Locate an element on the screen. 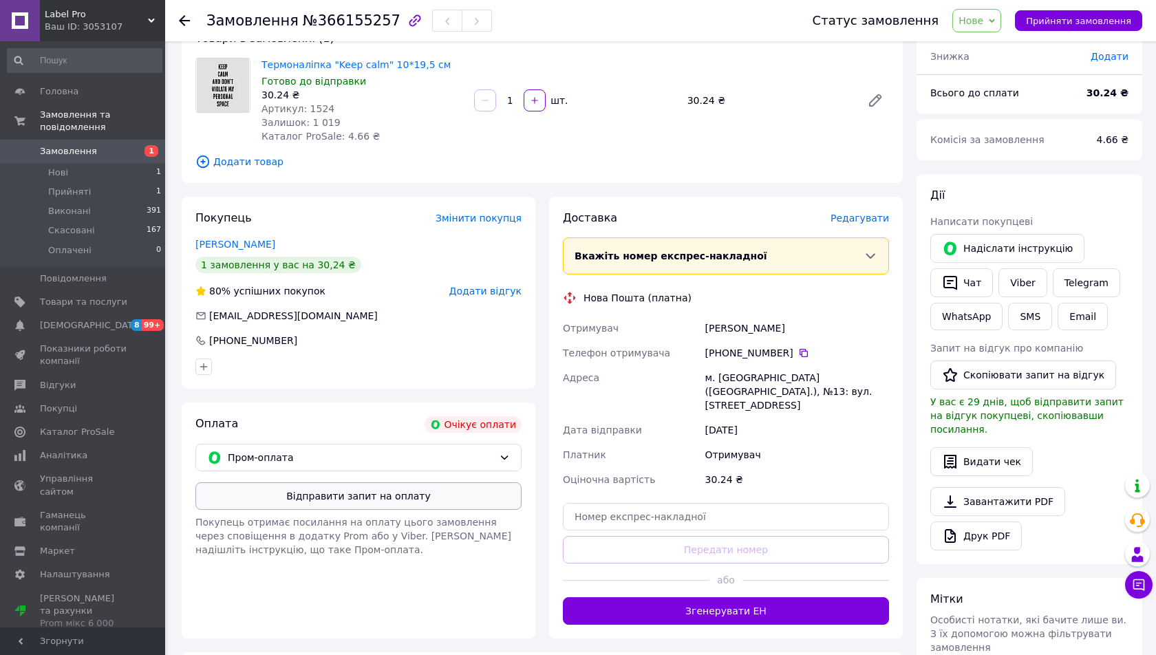 The height and width of the screenshot is (655, 1156). a: Друк PDF is located at coordinates (976, 536).